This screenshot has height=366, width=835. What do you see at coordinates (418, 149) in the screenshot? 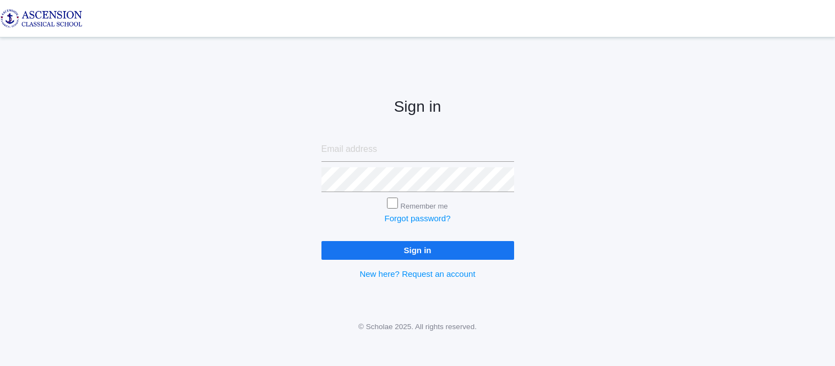
I see `input: Email address` at bounding box center [418, 149].